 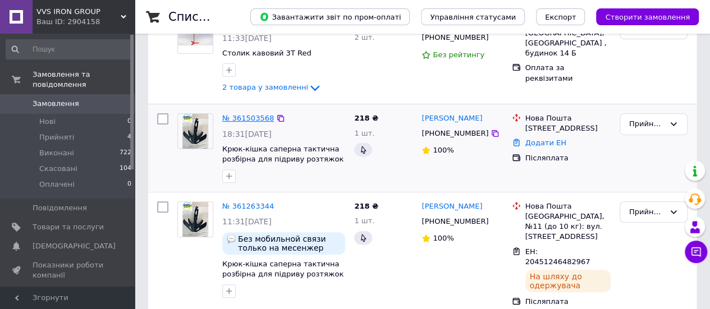 What do you see at coordinates (267, 53) in the screenshot?
I see `a: Столик кавовий 3T Red` at bounding box center [267, 53].